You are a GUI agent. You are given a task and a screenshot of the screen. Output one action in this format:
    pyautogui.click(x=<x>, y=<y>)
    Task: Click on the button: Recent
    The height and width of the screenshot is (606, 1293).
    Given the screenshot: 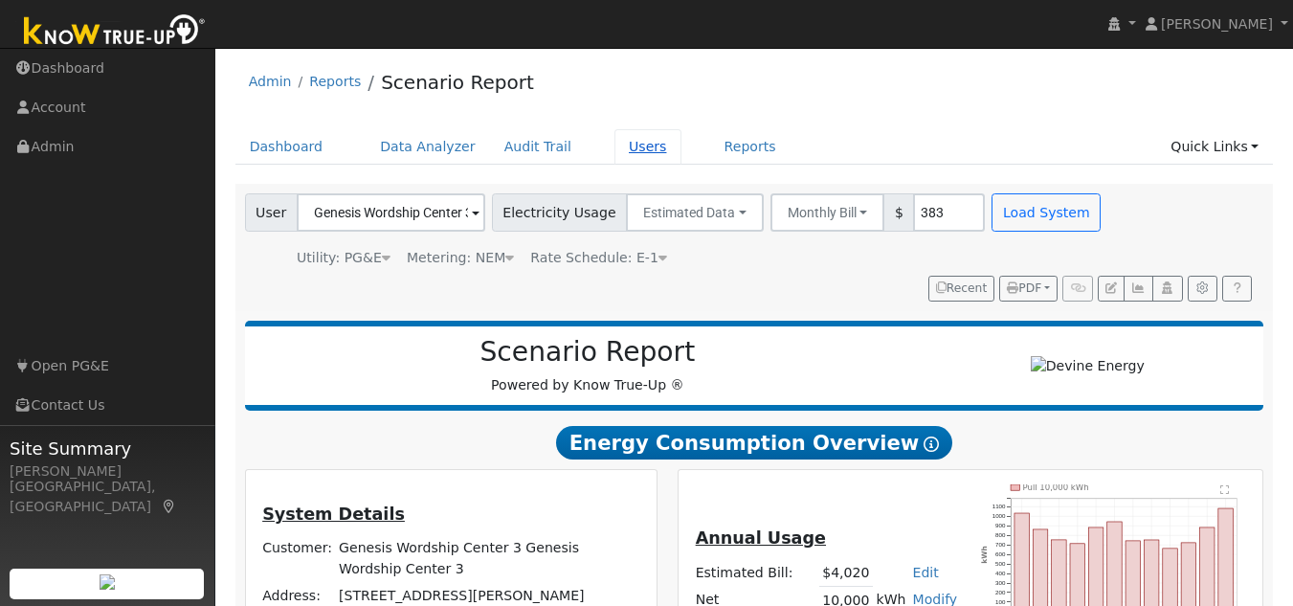 What is the action you would take?
    pyautogui.click(x=962, y=289)
    